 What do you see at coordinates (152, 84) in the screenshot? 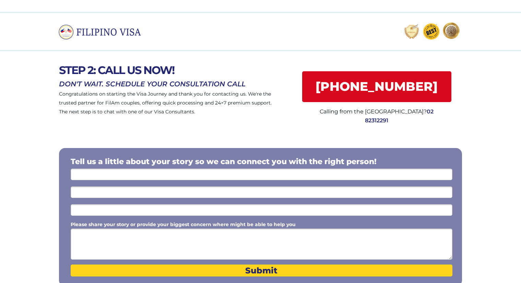
I see `span: DON'T WAIT. SCHEDULE YOUR CONSULTATION CALL` at bounding box center [152, 84].